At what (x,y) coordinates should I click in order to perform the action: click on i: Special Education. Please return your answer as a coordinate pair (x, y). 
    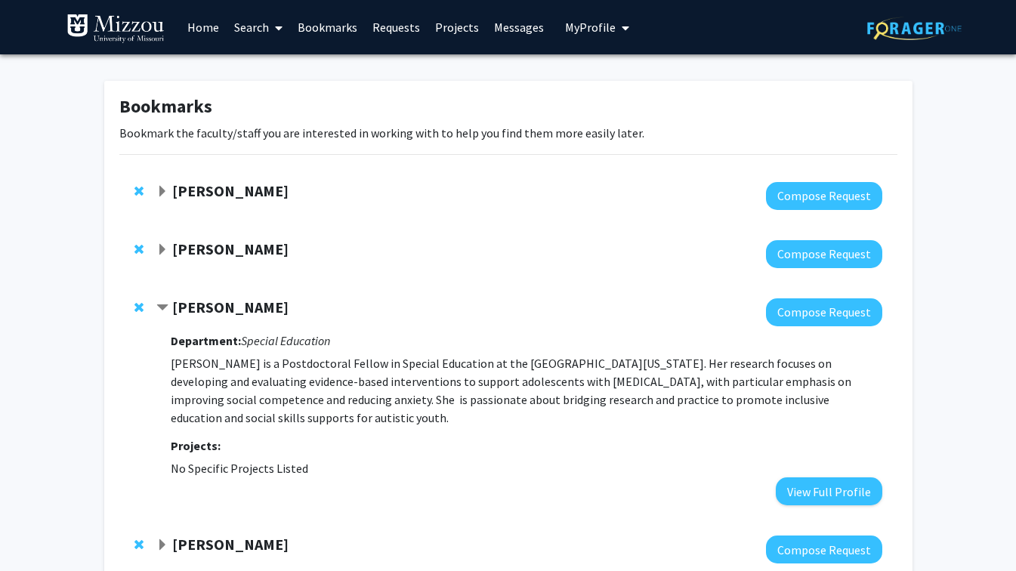
    Looking at the image, I should click on (286, 341).